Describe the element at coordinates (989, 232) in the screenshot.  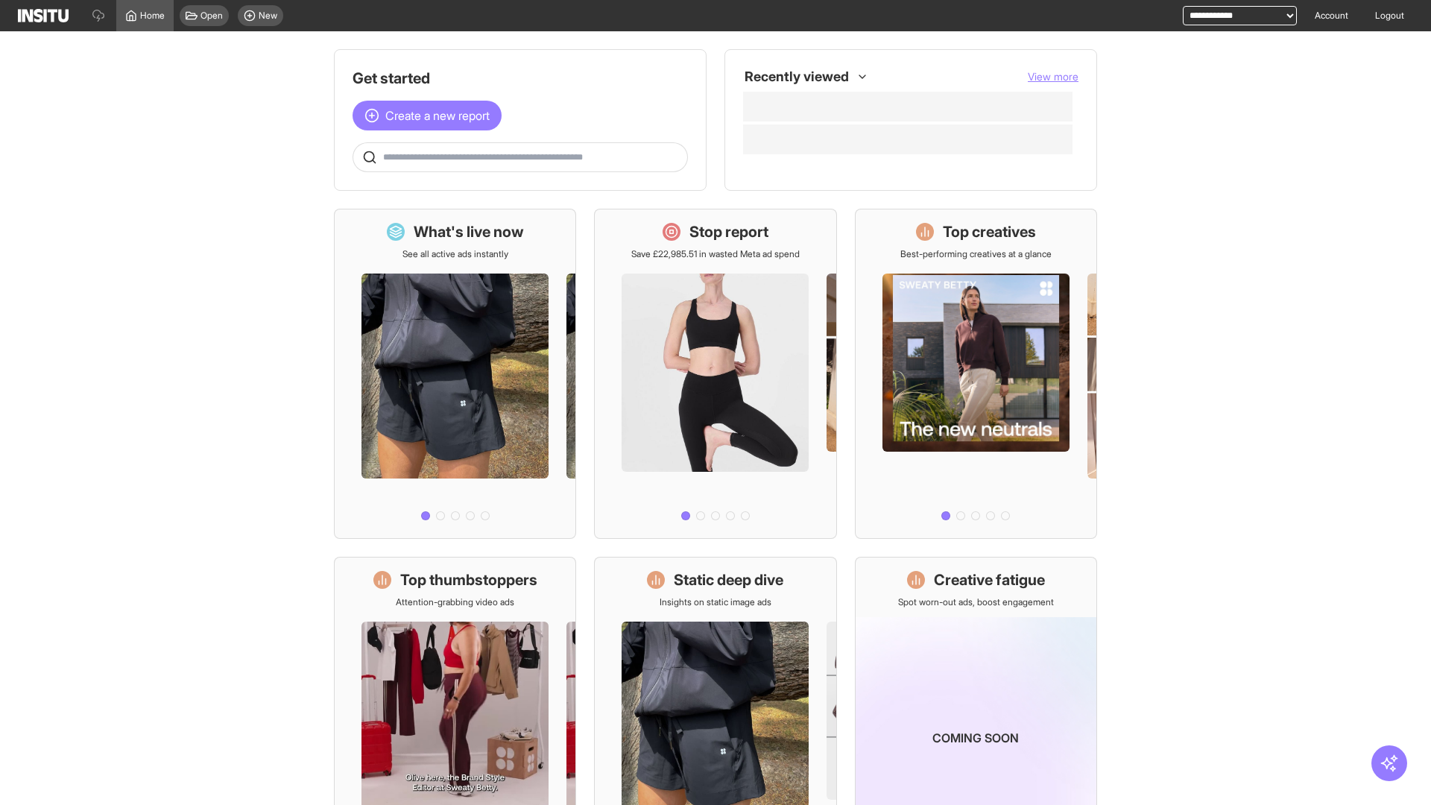
I see `h1: Top creatives` at that location.